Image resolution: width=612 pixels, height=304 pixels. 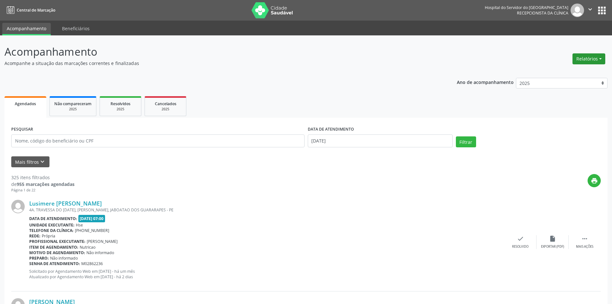 I want to click on b: Profissional executante:, so click(x=57, y=241).